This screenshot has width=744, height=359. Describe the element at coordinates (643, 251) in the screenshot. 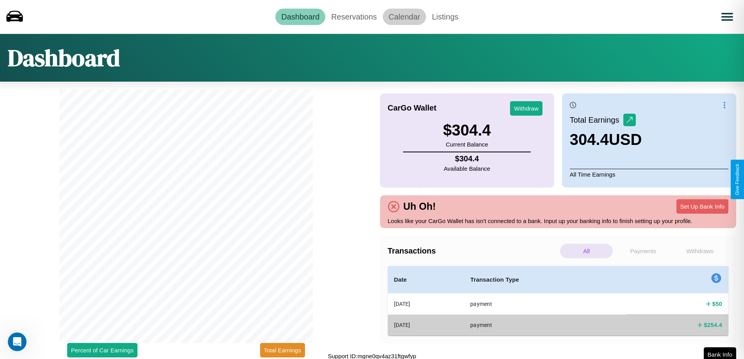

I see `p: Payments` at that location.